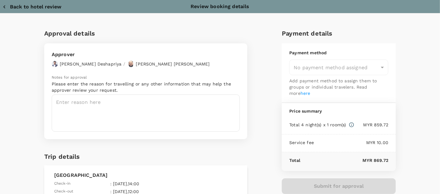 The image size is (440, 194). Describe the element at coordinates (55, 64) in the screenshot. I see `img: avatar-67a5bcb800f47.png` at that location.